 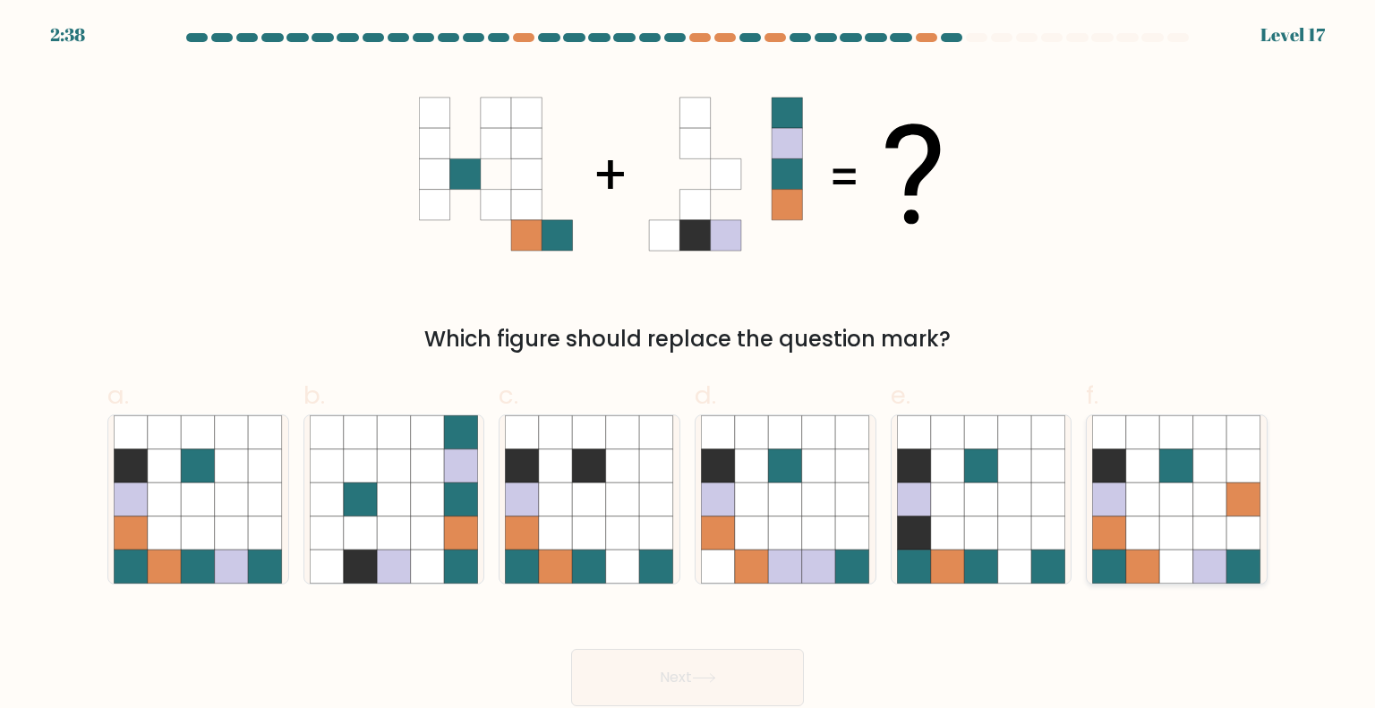 I want to click on span: d., so click(x=705, y=395).